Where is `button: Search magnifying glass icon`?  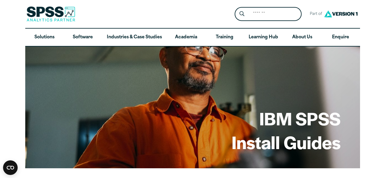 button: Search magnifying glass icon is located at coordinates (242, 14).